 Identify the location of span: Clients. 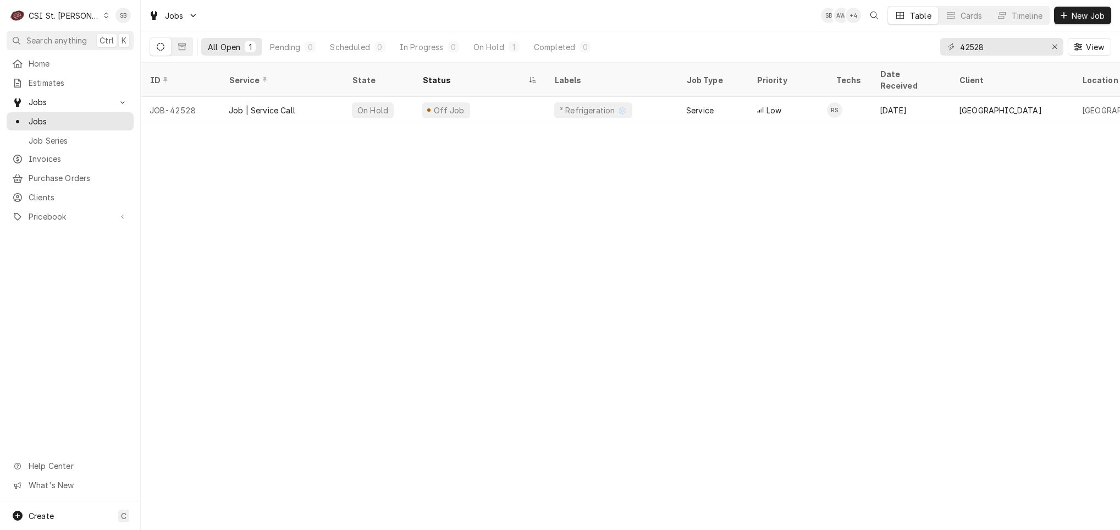
(78, 197).